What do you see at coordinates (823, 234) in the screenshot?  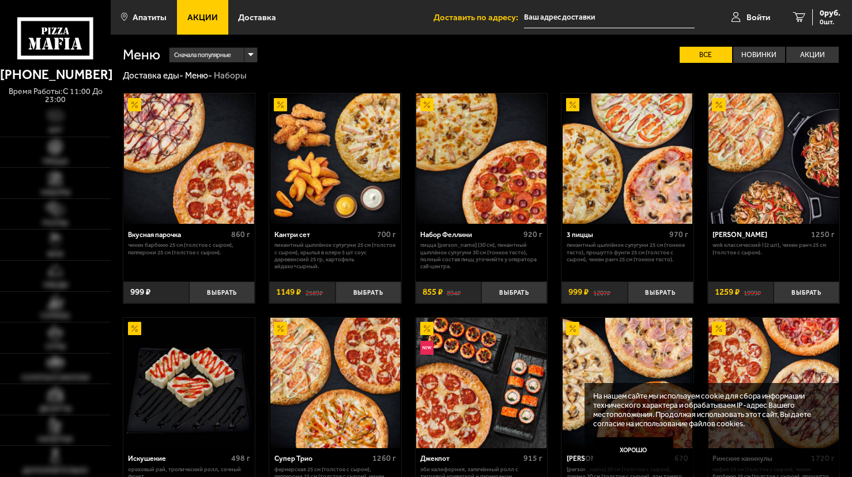 I see `span: 1250 г` at bounding box center [823, 234].